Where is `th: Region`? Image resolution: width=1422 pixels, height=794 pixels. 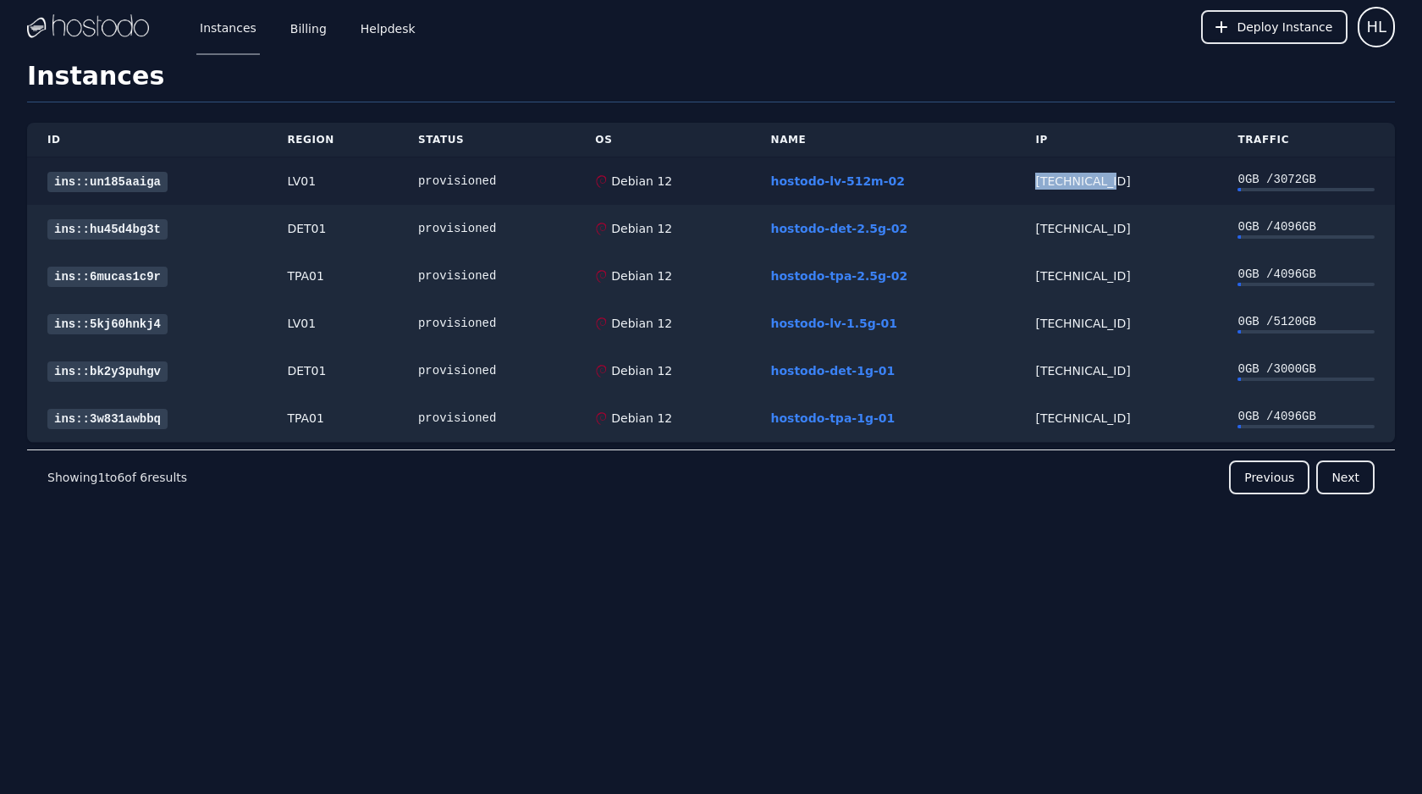
th: Region is located at coordinates (332, 140).